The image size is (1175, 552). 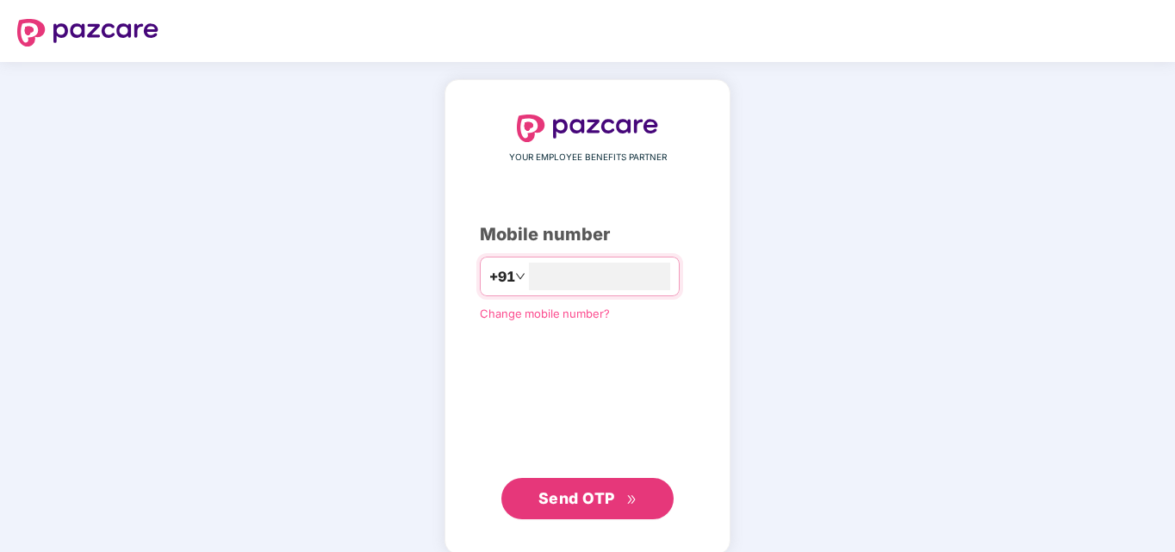 What do you see at coordinates (588, 499) in the screenshot?
I see `button: Send OTPdouble-right` at bounding box center [588, 499].